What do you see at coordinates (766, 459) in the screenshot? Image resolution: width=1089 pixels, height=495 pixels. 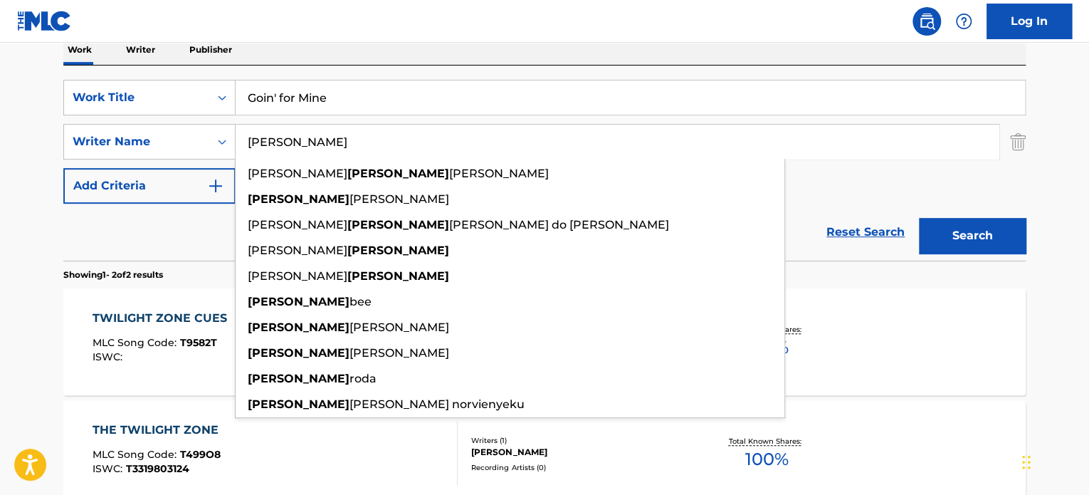 I see `span: 100 %` at bounding box center [766, 459].